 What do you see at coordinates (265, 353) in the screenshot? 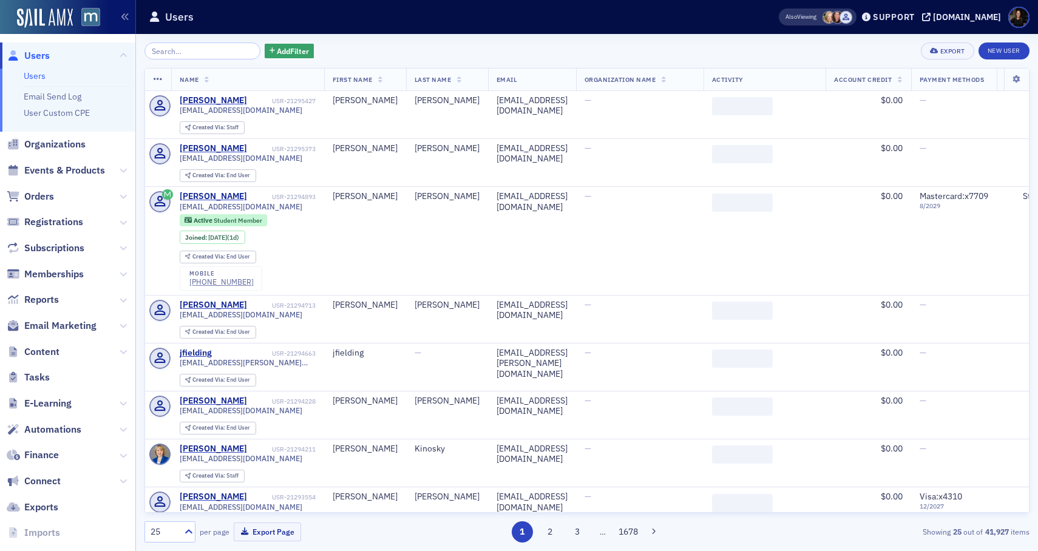
I see `div: USR-21294663` at bounding box center [265, 353].